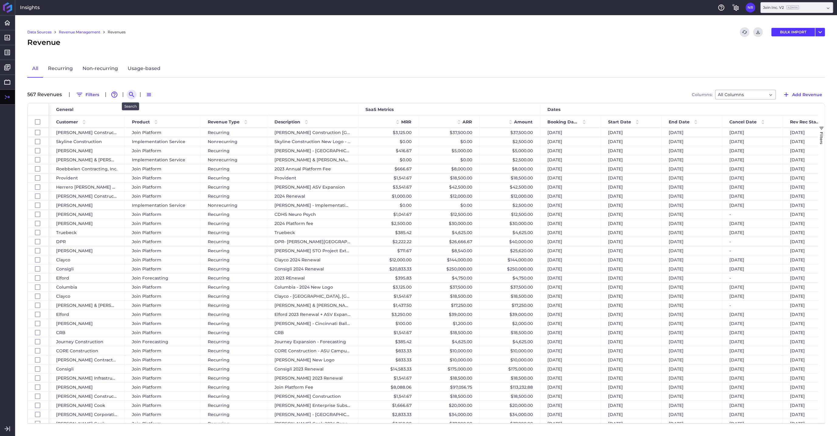 The width and height of the screenshot is (837, 436). Describe the element at coordinates (313, 278) in the screenshot. I see `div: 2023 REnewal` at that location.